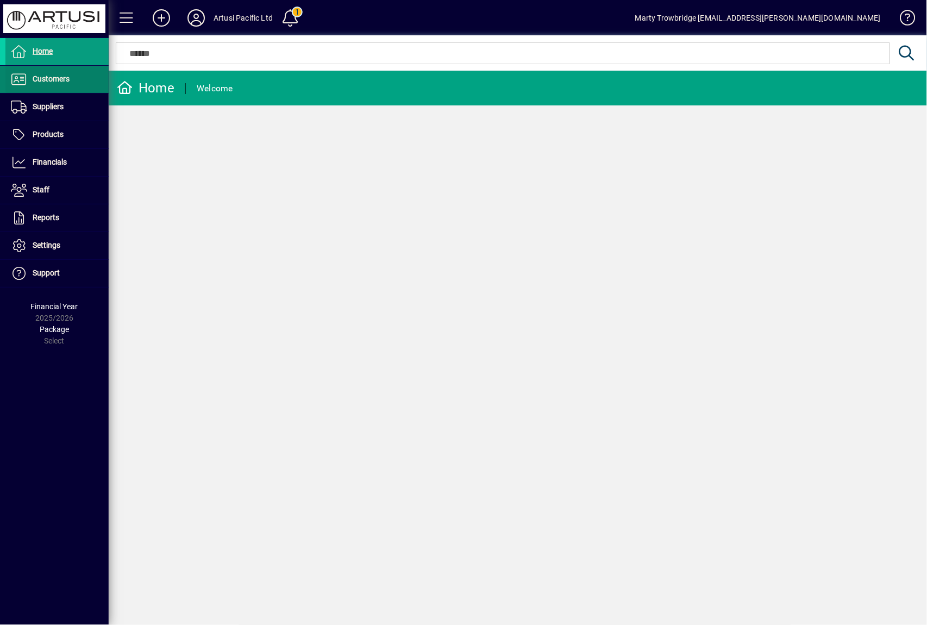 Image resolution: width=927 pixels, height=625 pixels. What do you see at coordinates (46, 245) in the screenshot?
I see `span: Settings` at bounding box center [46, 245].